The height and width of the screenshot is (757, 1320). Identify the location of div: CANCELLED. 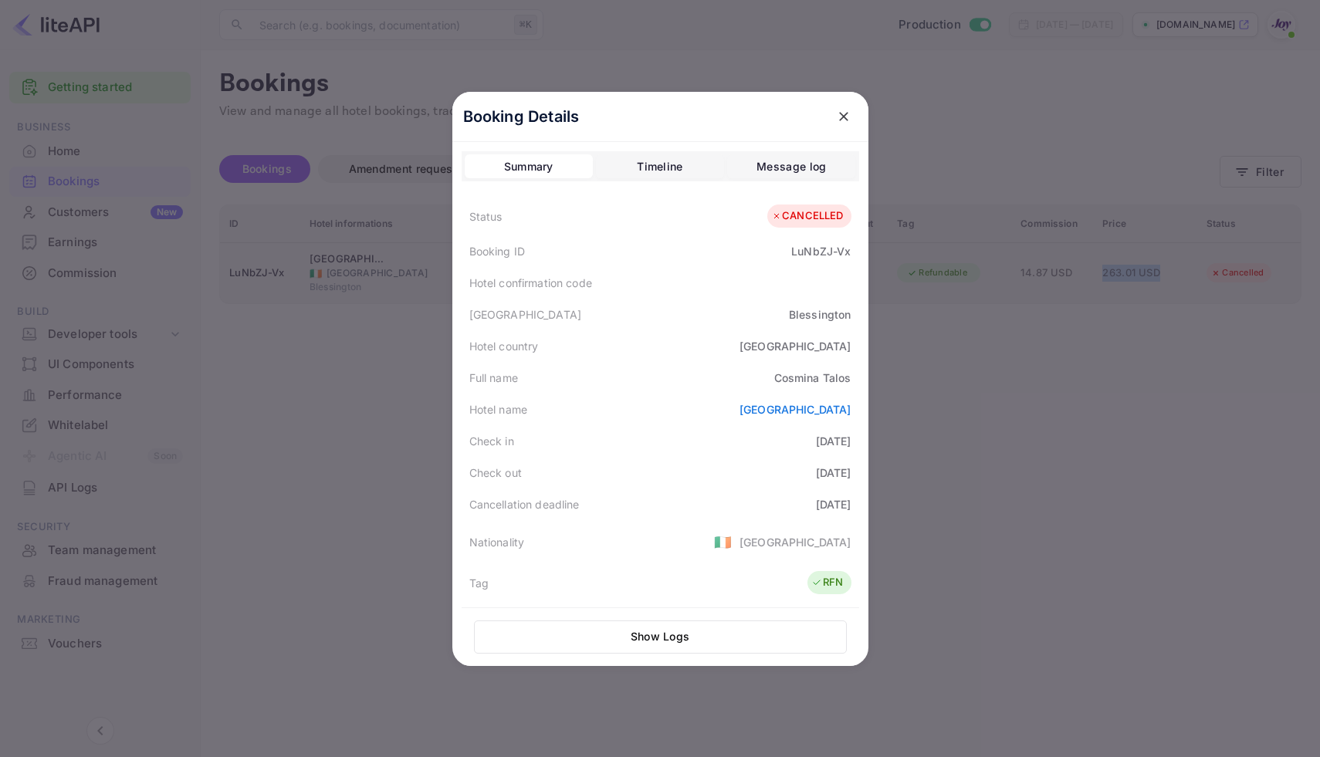
(806, 216).